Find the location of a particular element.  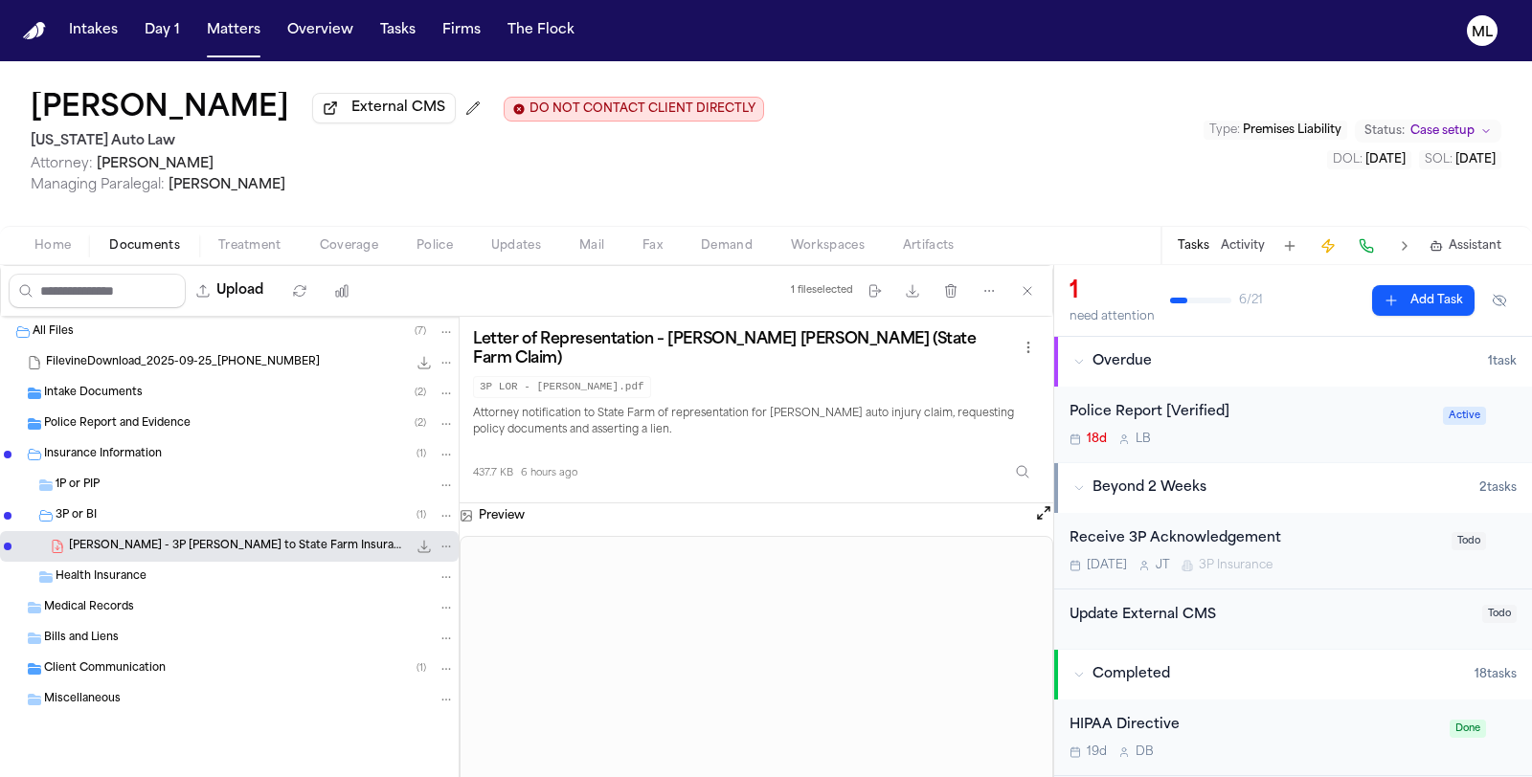

span: 18 task s is located at coordinates (1495, 675).